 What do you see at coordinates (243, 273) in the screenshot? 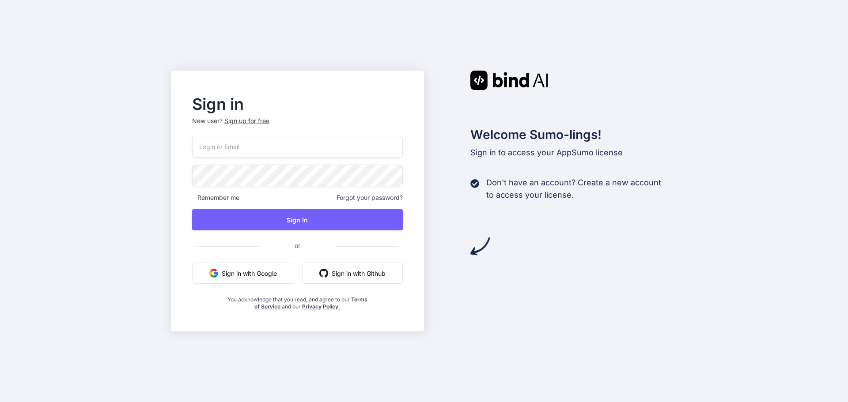
I see `button: Sign in with Google` at bounding box center [243, 273].